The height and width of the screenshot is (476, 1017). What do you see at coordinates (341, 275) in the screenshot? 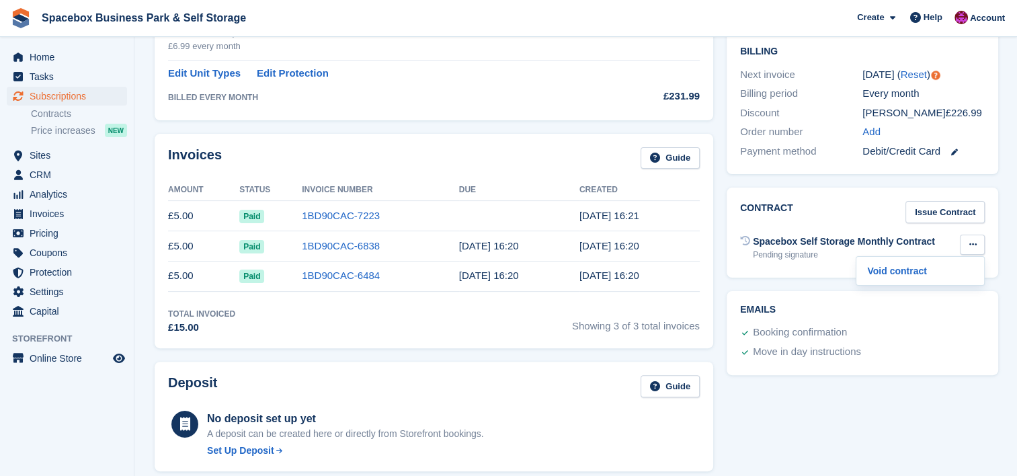
I see `a: 1BD90CAC-6484` at bounding box center [341, 275].